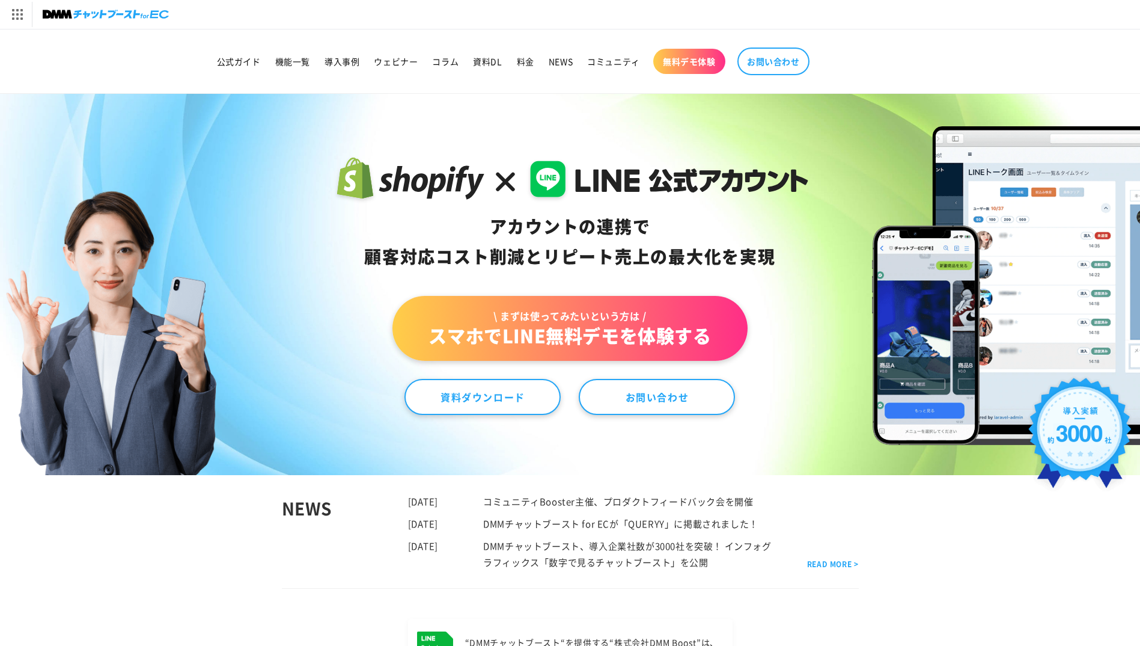  I want to click on span: 料金, so click(525, 61).